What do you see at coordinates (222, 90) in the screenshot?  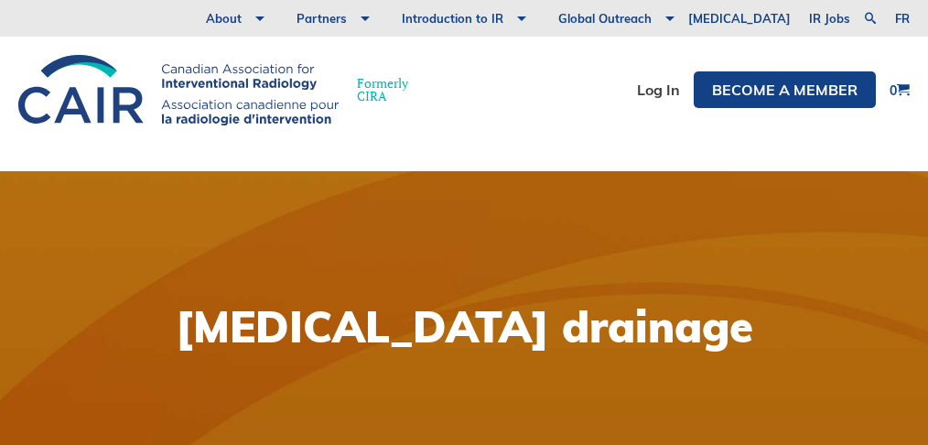 I see `a: FormerlyCIRA` at bounding box center [222, 90].